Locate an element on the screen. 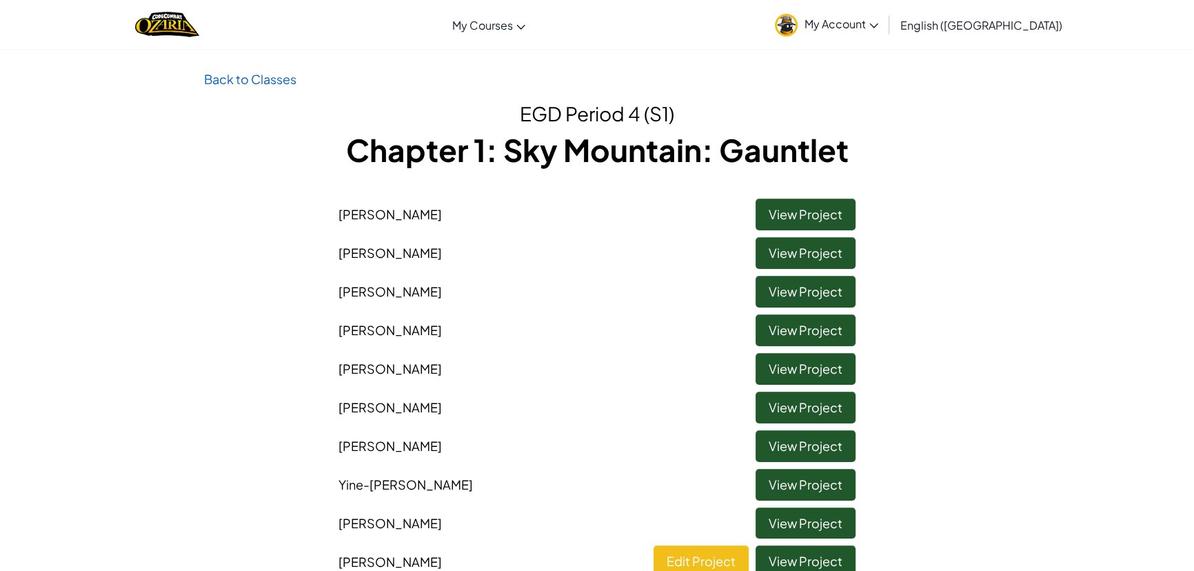 The image size is (1194, 571). a: My Courses is located at coordinates (489, 25).